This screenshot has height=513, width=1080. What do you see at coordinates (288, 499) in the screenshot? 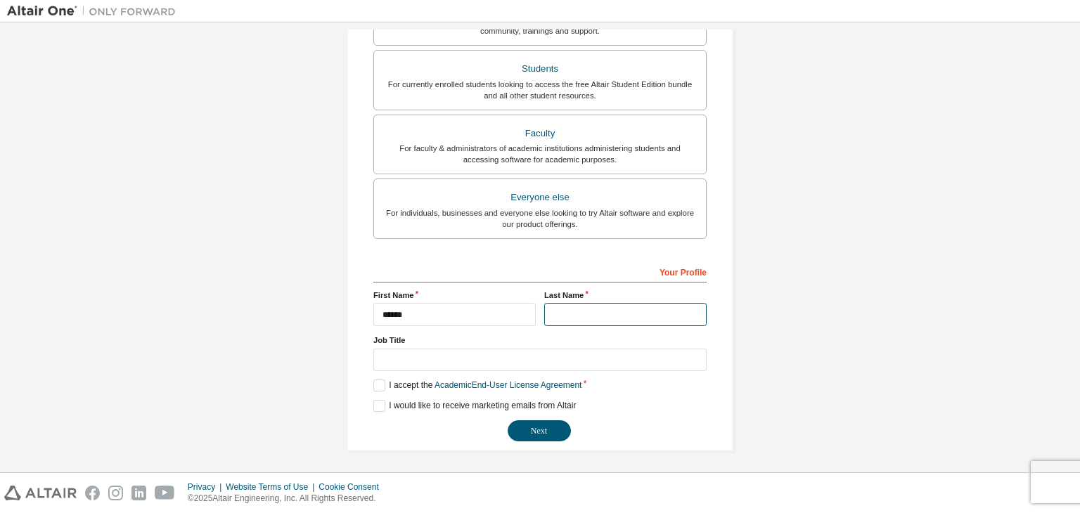
I see `p: © 2025 Altair Engineering, Inc. All Rights Reserved.` at bounding box center [288, 499].